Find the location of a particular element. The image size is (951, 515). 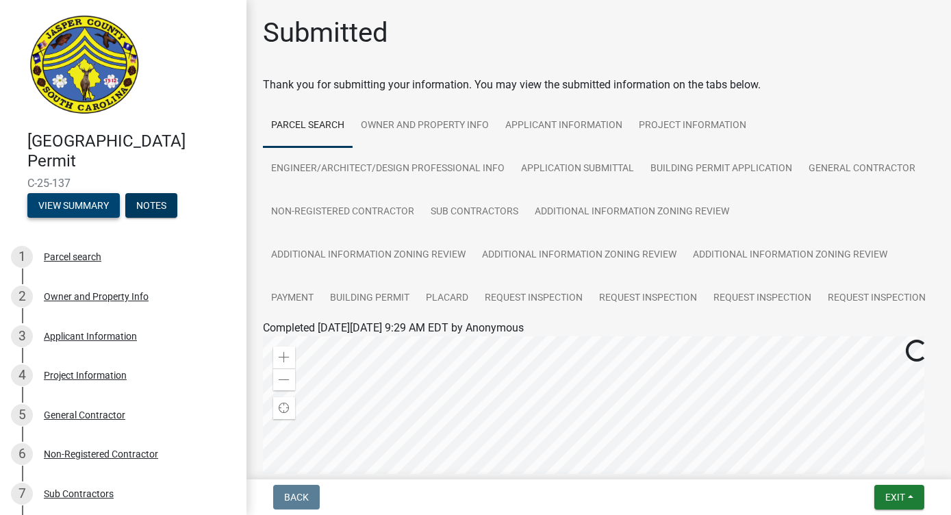

div: Zoom in is located at coordinates (284, 357).